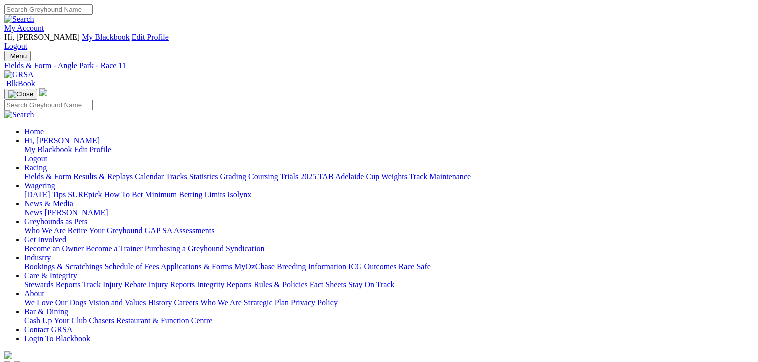 The width and height of the screenshot is (758, 362). What do you see at coordinates (389, 267) in the screenshot?
I see `div: Industry` at bounding box center [389, 267].